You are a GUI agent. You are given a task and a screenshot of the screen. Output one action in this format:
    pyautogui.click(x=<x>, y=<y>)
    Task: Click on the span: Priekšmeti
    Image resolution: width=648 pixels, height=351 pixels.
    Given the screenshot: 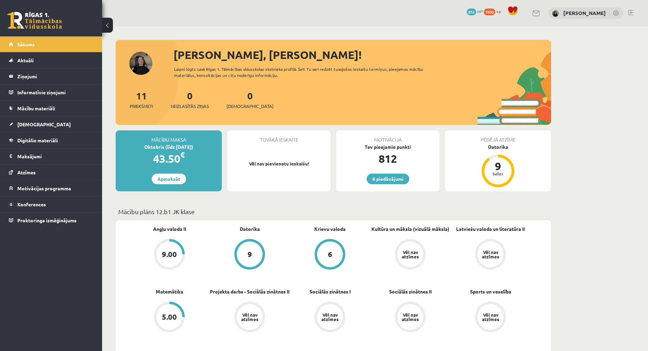 What is the action you would take?
    pyautogui.click(x=141, y=106)
    